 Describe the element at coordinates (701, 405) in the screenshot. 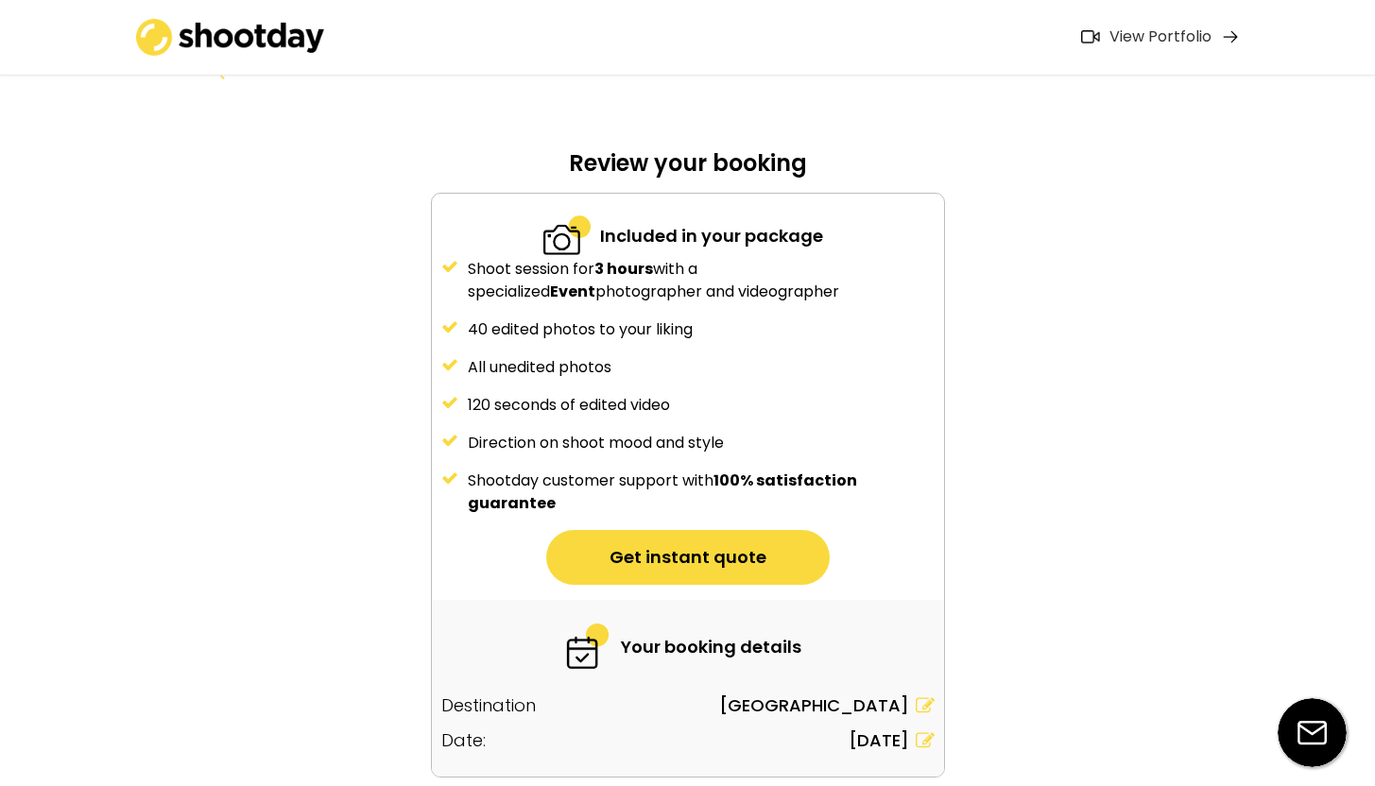

I see `div: 120 seconds of edited video` at that location.